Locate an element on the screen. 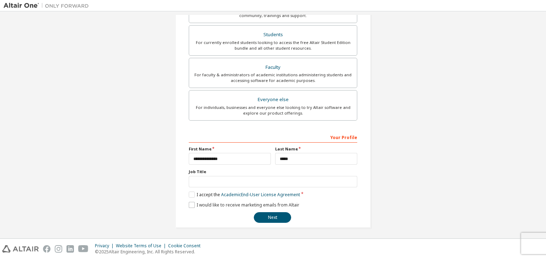 The width and height of the screenshot is (546, 259). label: First Name is located at coordinates (229, 149).